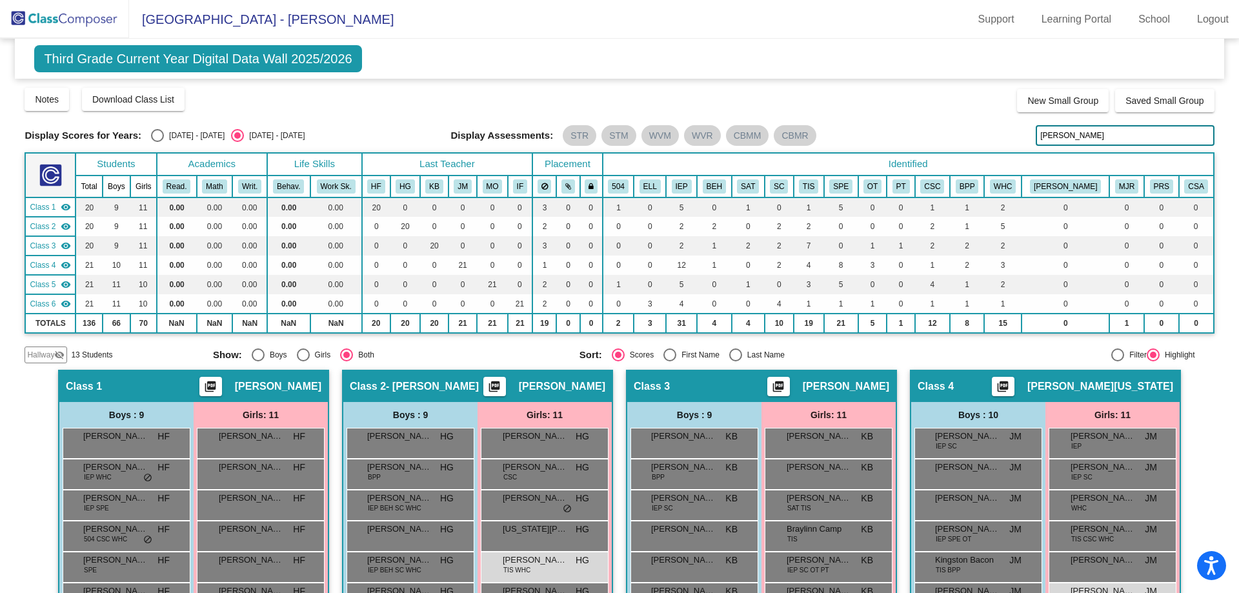  Describe the element at coordinates (376, 187) in the screenshot. I see `button: HF` at that location.